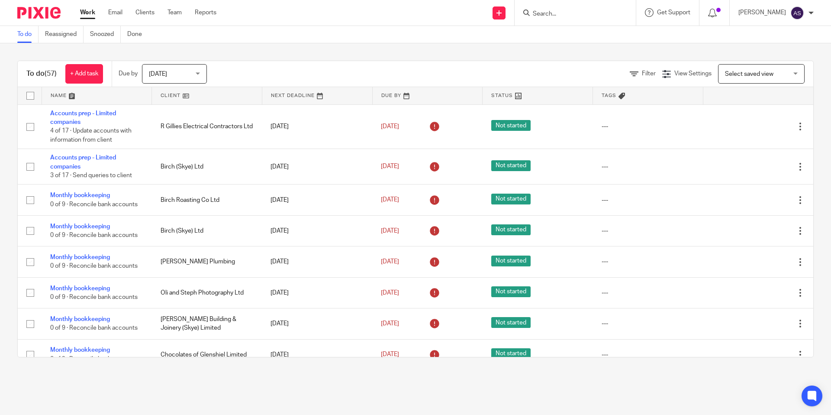  Describe the element at coordinates (42, 74) in the screenshot. I see `h1: To do` at that location.